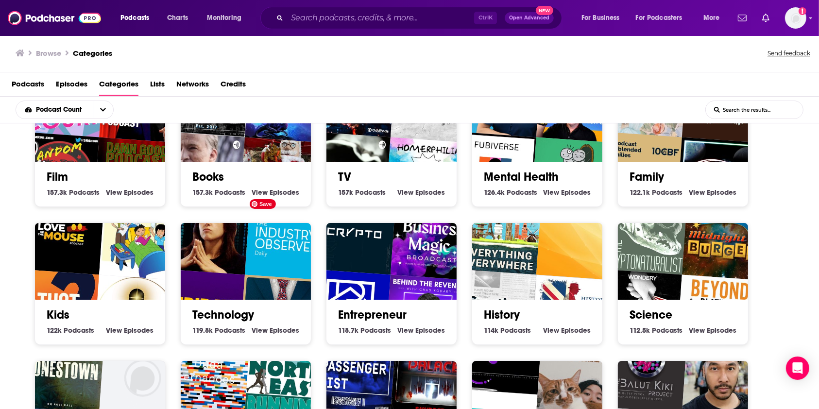 The width and height of the screenshot is (819, 409). What do you see at coordinates (545, 10) in the screenshot?
I see `span: New` at bounding box center [545, 10].